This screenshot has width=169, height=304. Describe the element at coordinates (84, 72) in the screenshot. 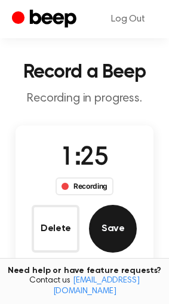

I see `h1: Record a Beep` at that location.